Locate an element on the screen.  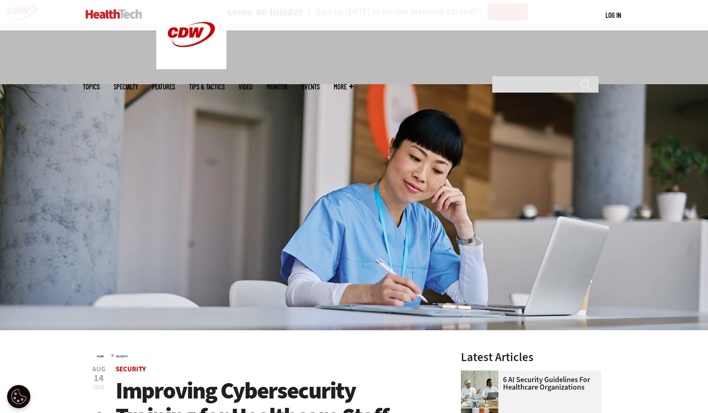
button: Open Preferences is located at coordinates (19, 397).